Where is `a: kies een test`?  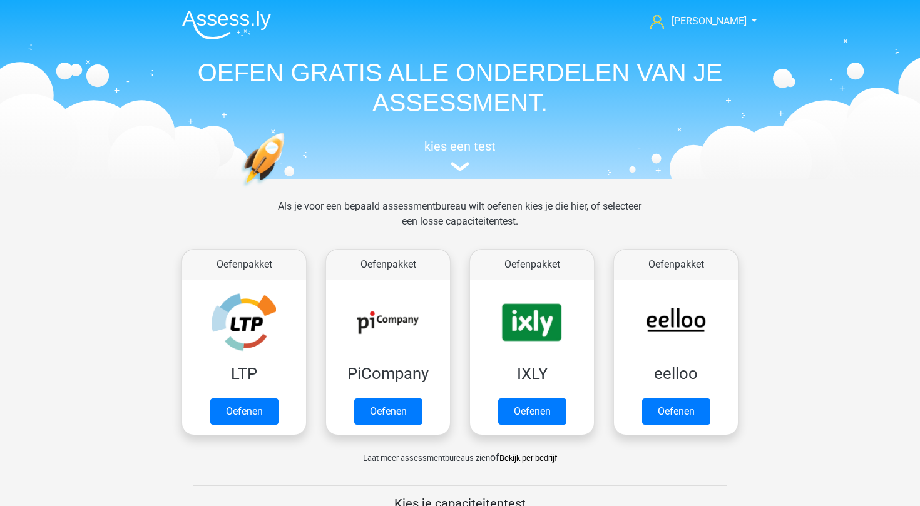 a: kies een test is located at coordinates (460, 155).